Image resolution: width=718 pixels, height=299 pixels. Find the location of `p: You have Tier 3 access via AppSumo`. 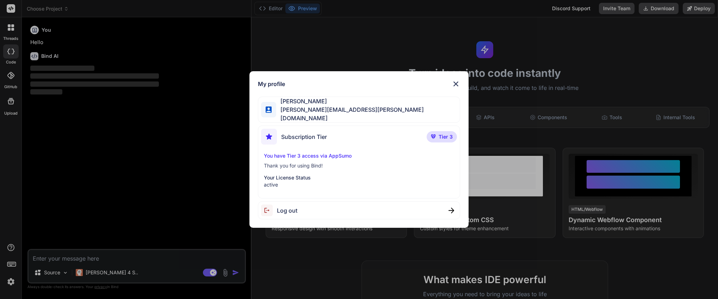

p: You have Tier 3 access via AppSumo is located at coordinates (359, 156).